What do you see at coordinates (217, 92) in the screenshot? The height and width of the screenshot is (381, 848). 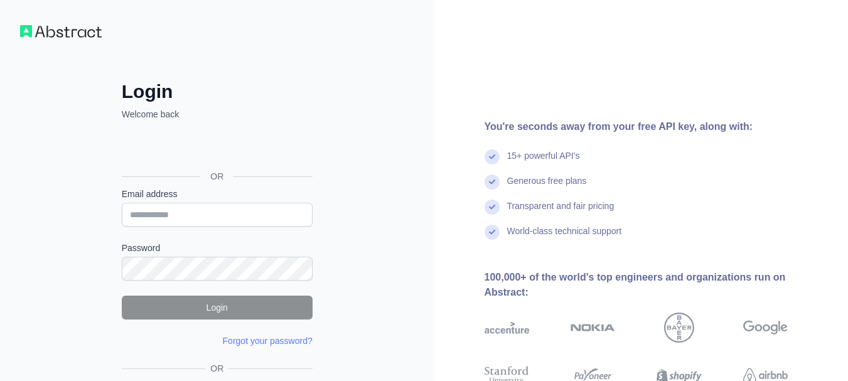 I see `h2: Login` at bounding box center [217, 92].